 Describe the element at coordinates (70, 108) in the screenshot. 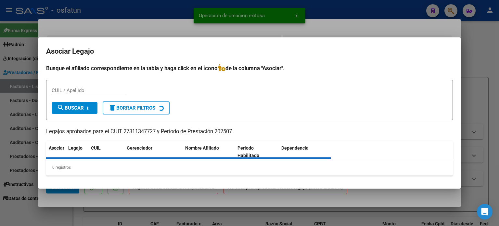

I see `span: Buscar` at that location.